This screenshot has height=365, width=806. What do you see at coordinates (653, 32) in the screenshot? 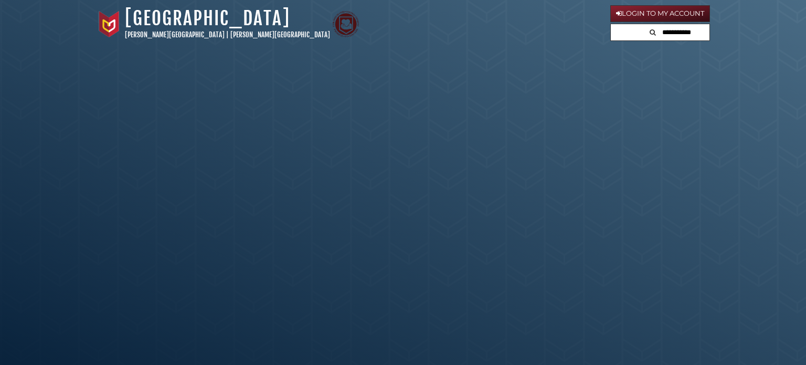
I see `i: Search` at bounding box center [653, 32].